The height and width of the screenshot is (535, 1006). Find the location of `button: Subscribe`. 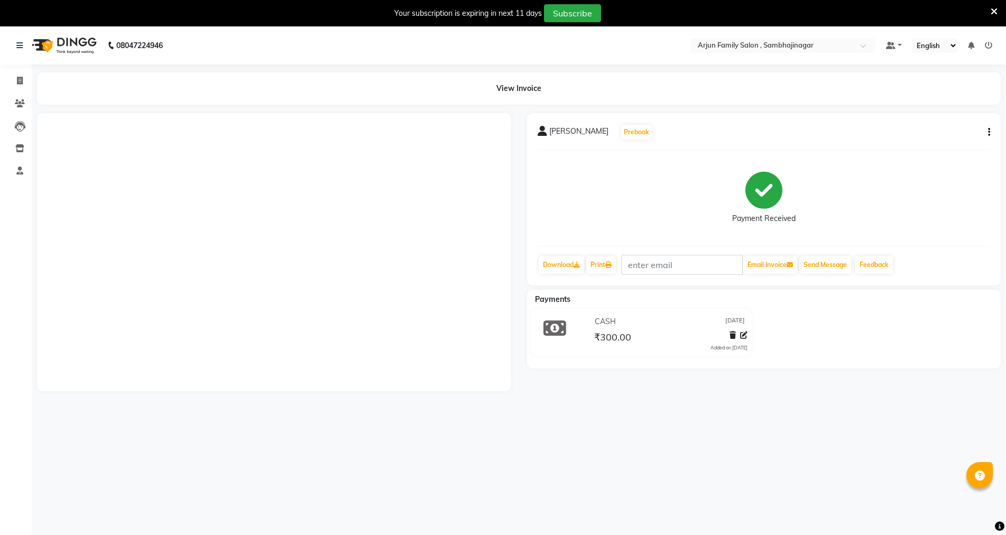

button: Subscribe is located at coordinates (573, 13).